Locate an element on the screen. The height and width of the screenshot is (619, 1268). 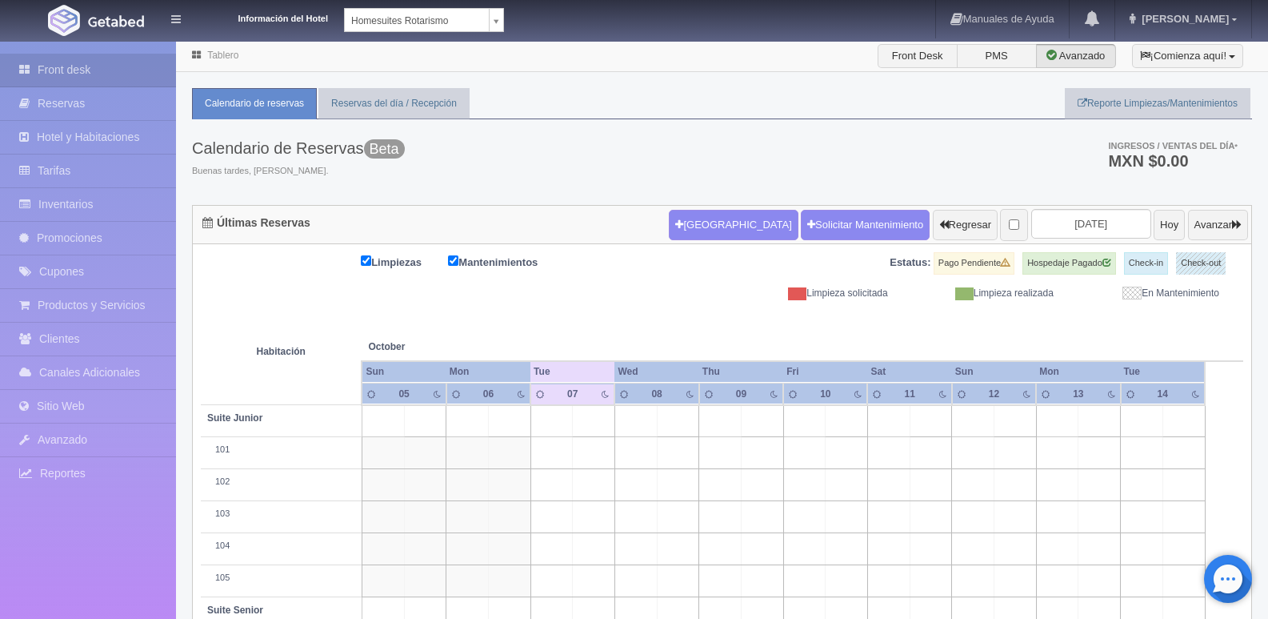
th: Fri is located at coordinates (825, 371).